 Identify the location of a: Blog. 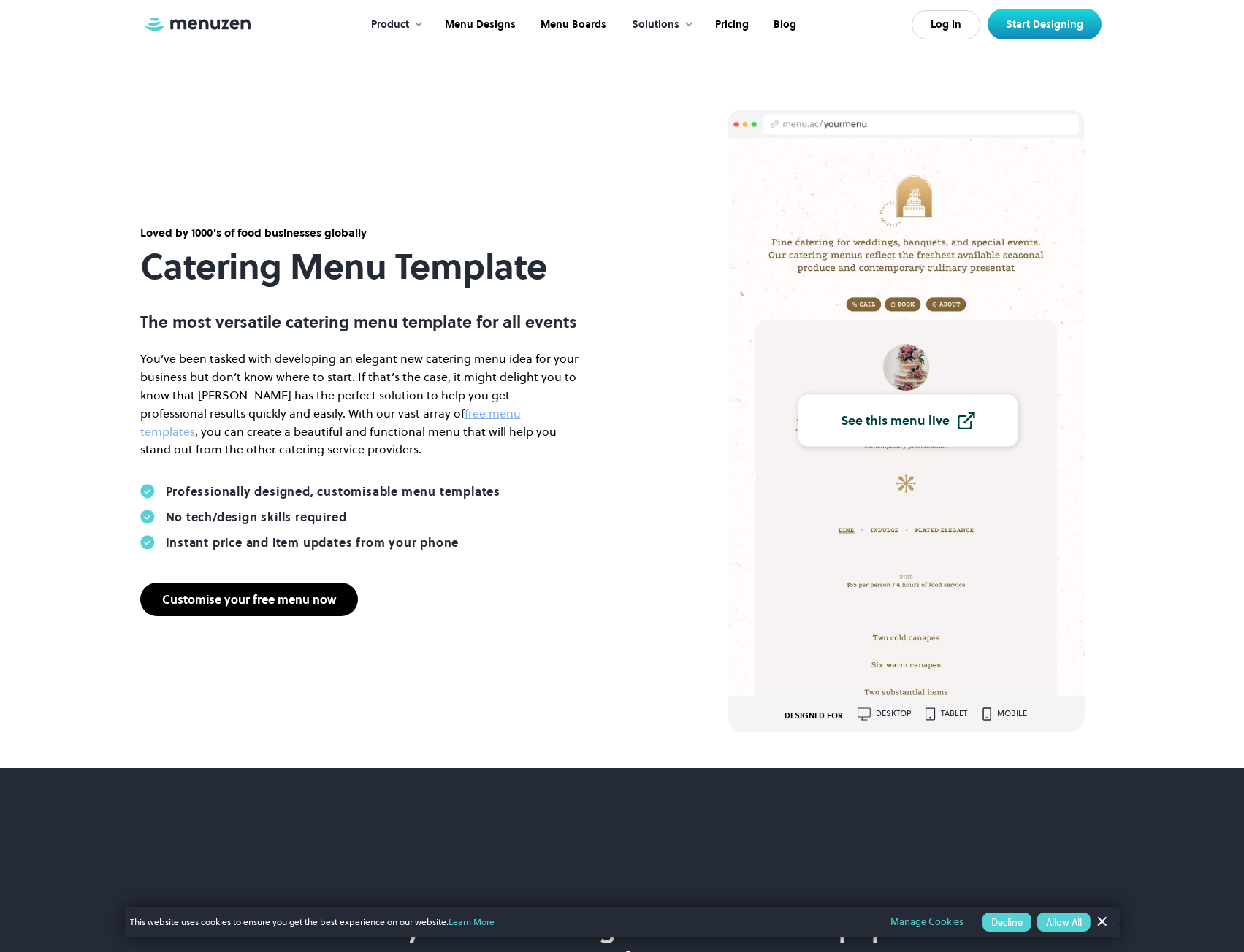
(783, 25).